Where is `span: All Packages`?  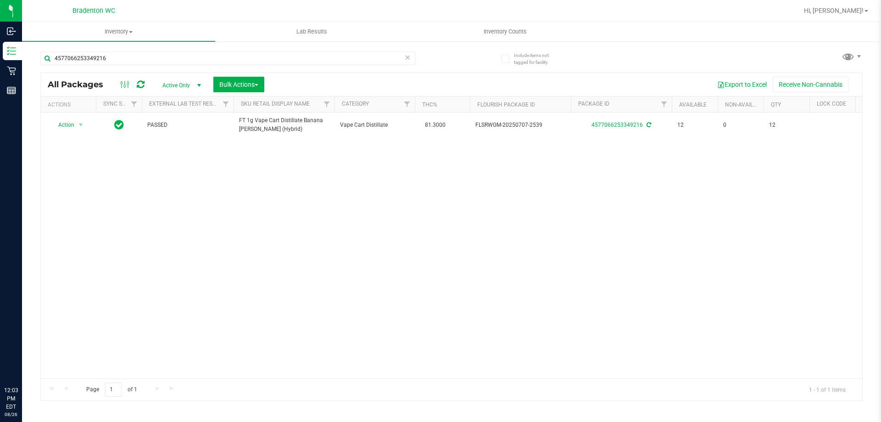
span: All Packages is located at coordinates (80, 84).